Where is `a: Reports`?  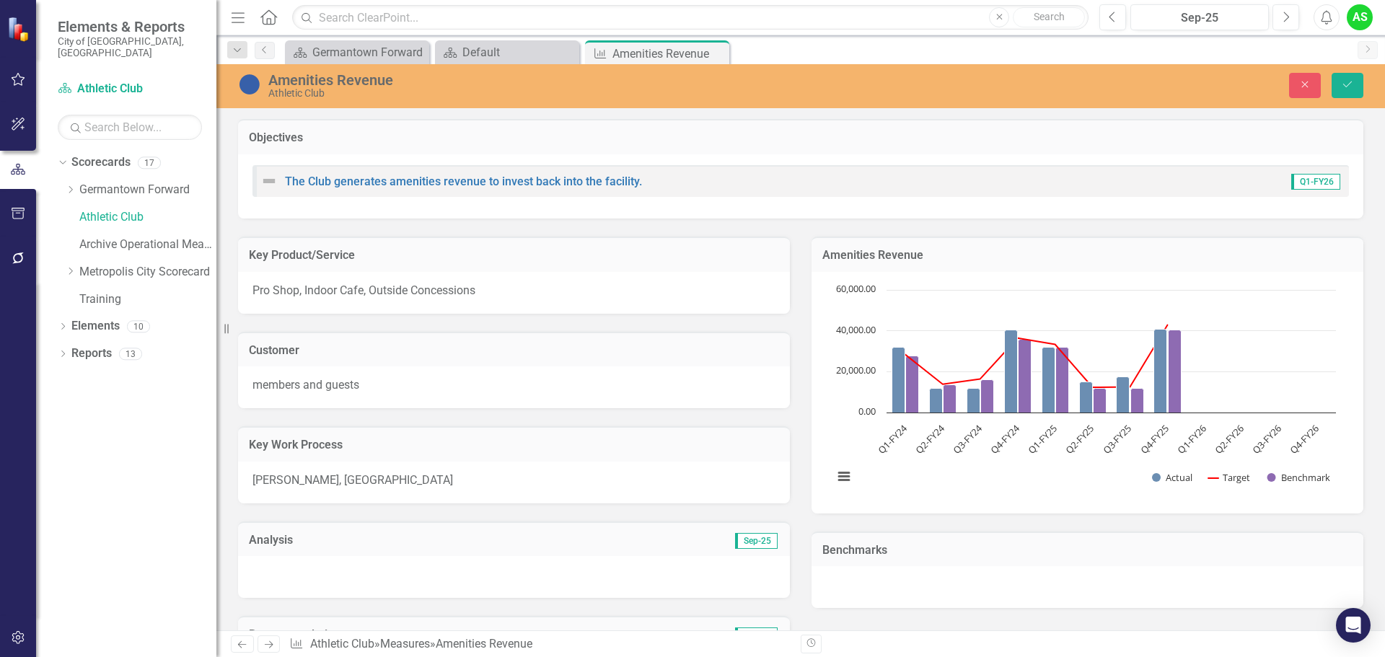 a: Reports is located at coordinates (92, 353).